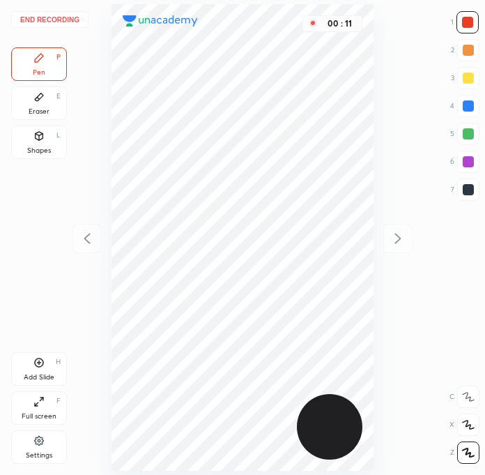 This screenshot has height=475, width=485. I want to click on div: Add Slide, so click(39, 377).